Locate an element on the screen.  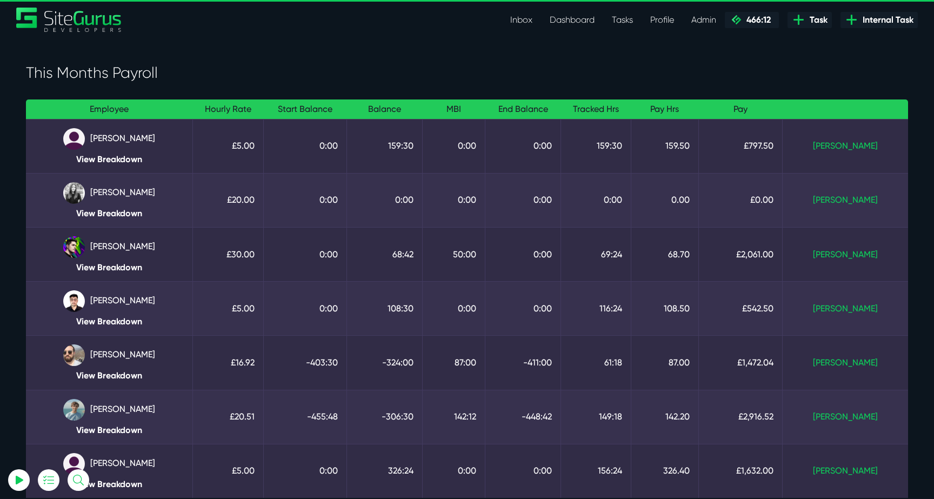
img: default_qrqg0b.png is located at coordinates (74, 139).